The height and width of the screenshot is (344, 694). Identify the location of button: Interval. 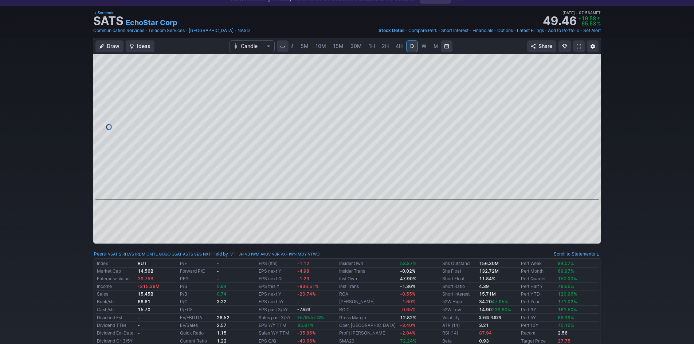
(283, 46).